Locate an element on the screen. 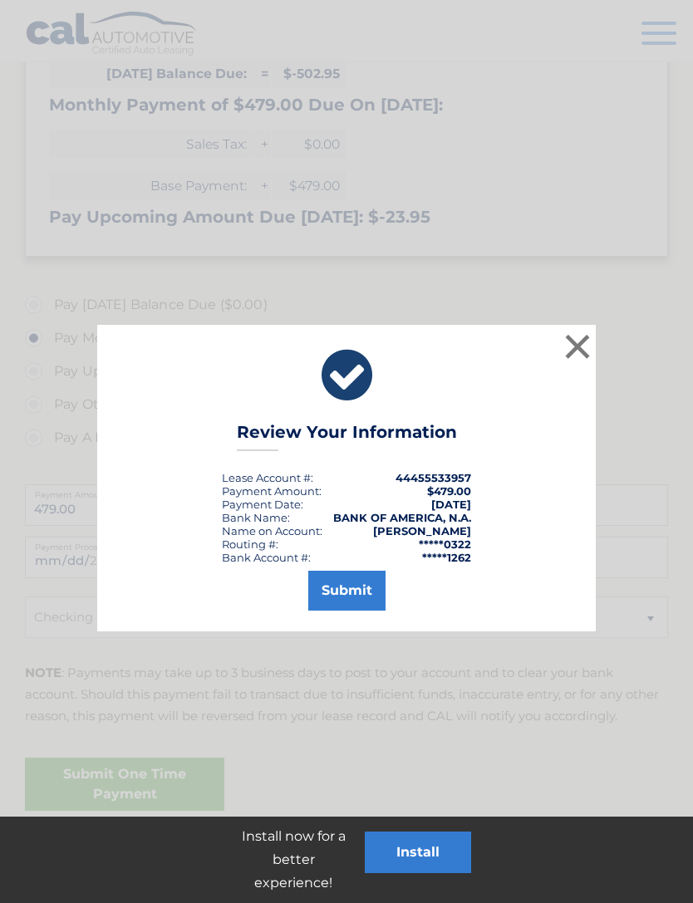  div: Bank Name: is located at coordinates (256, 517).